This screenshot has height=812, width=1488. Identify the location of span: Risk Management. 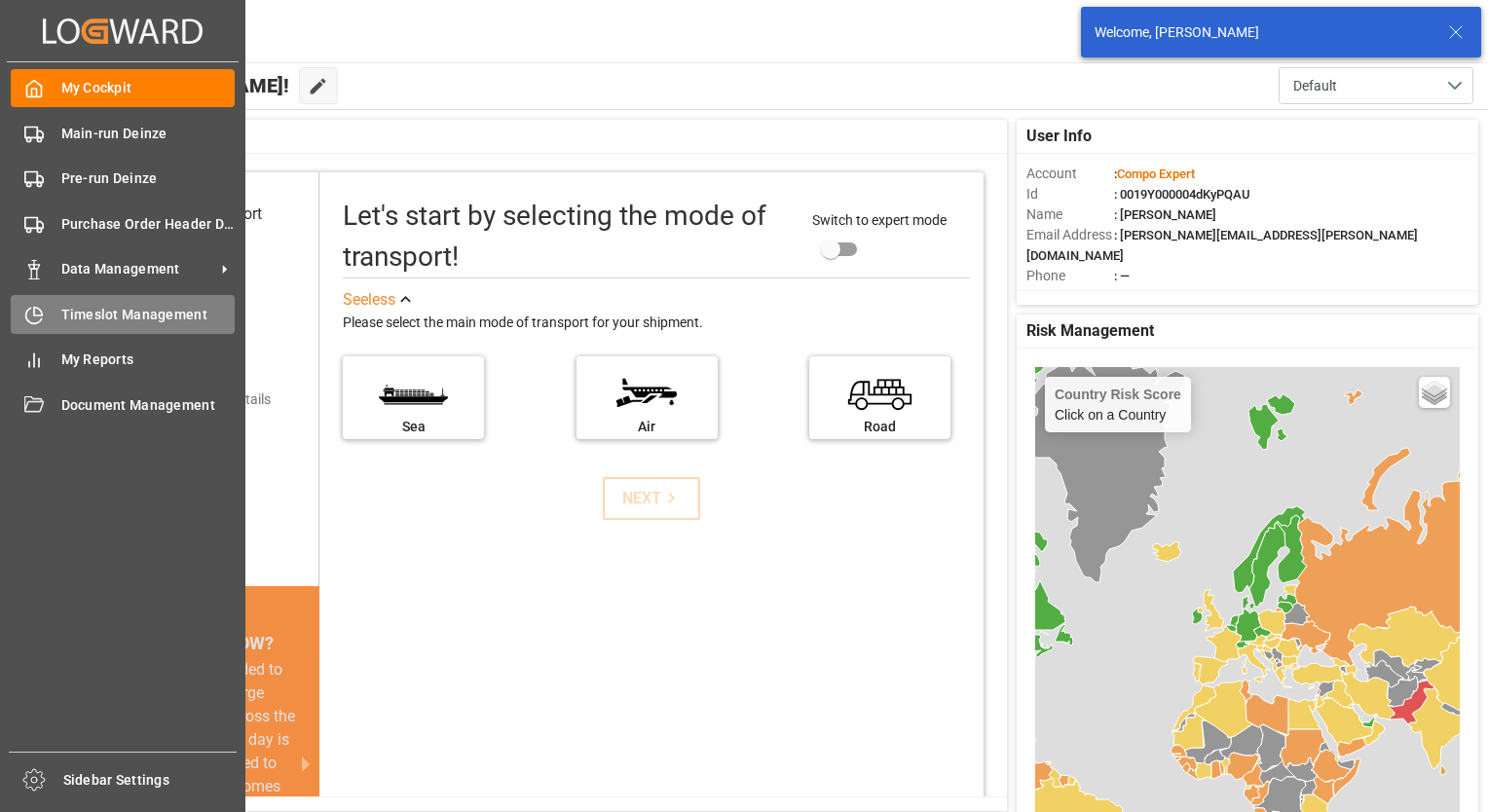
(1089, 331).